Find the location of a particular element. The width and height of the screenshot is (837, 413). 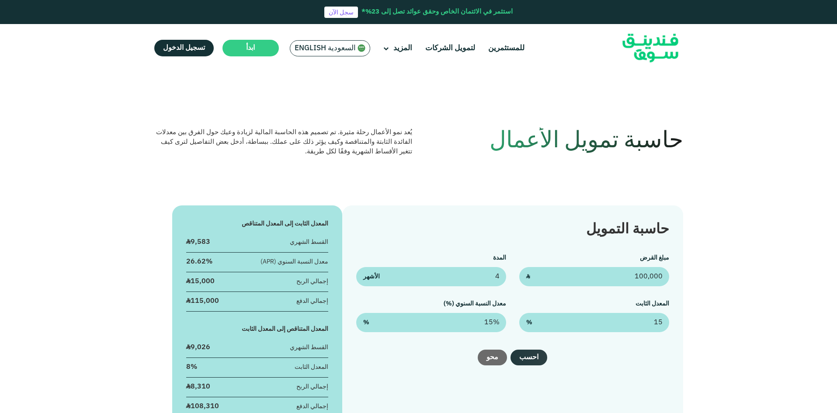

a: سجل الآن is located at coordinates (341, 12).